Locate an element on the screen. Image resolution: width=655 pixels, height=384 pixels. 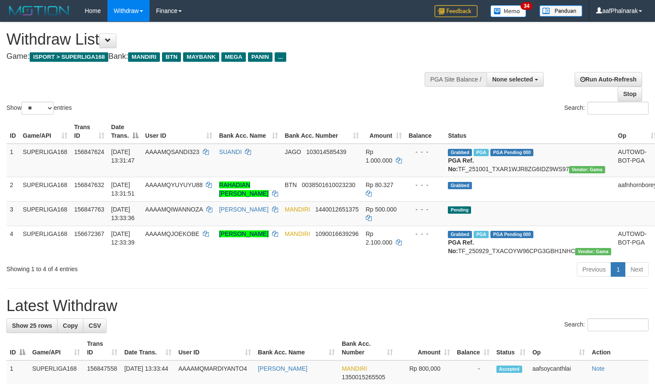
th: Action is located at coordinates (618, 348).